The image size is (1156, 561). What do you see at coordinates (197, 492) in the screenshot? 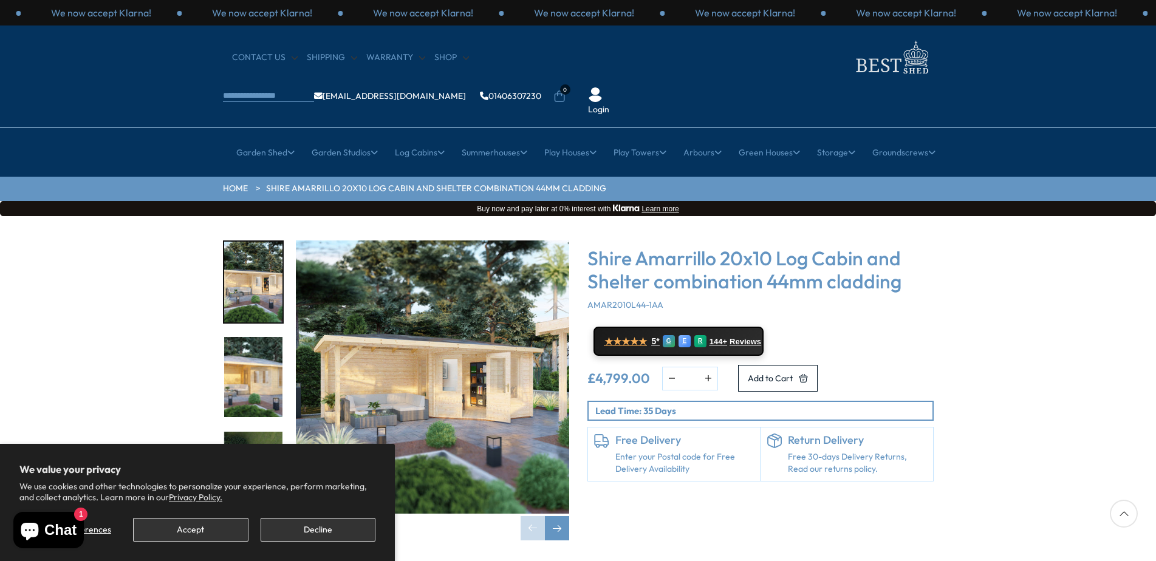
I see `p: We use cookies and other technologies to personalize your experience, perform marketing, and coll...` at bounding box center [197, 492].